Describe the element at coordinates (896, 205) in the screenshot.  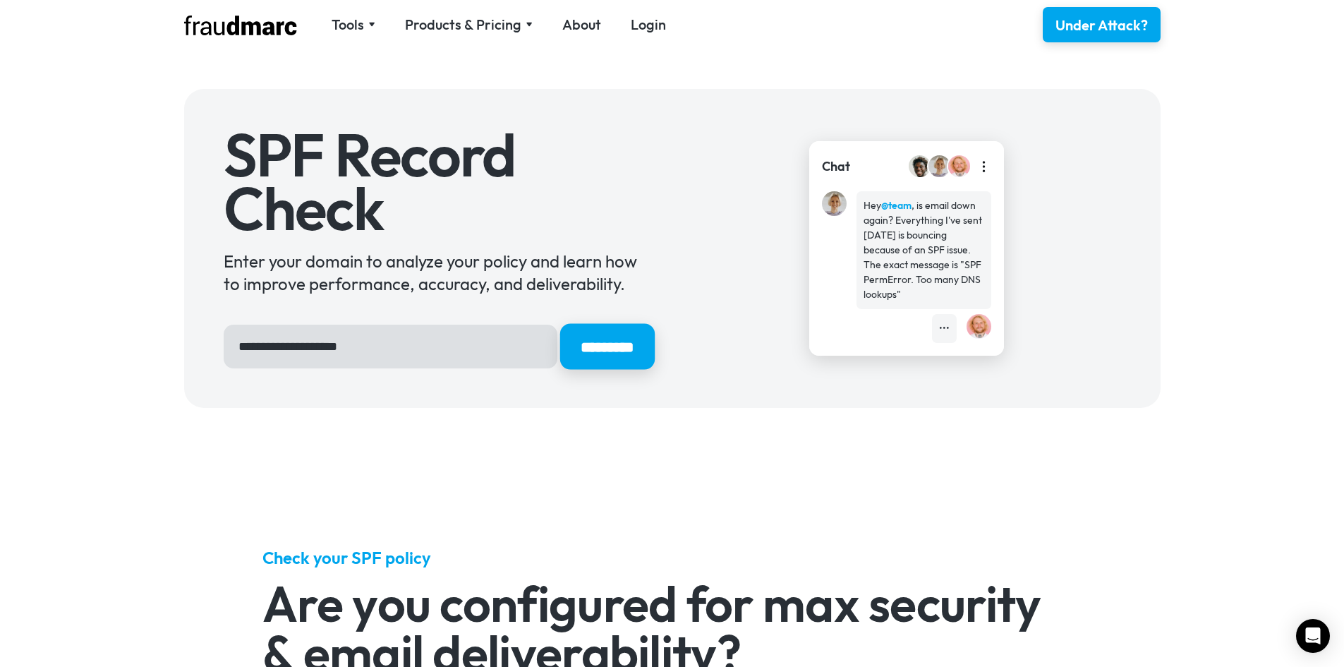
I see `strong: @team` at that location.